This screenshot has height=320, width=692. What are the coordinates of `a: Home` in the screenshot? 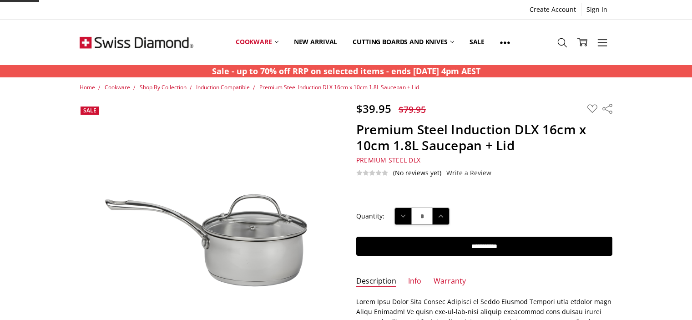 It's located at (87, 87).